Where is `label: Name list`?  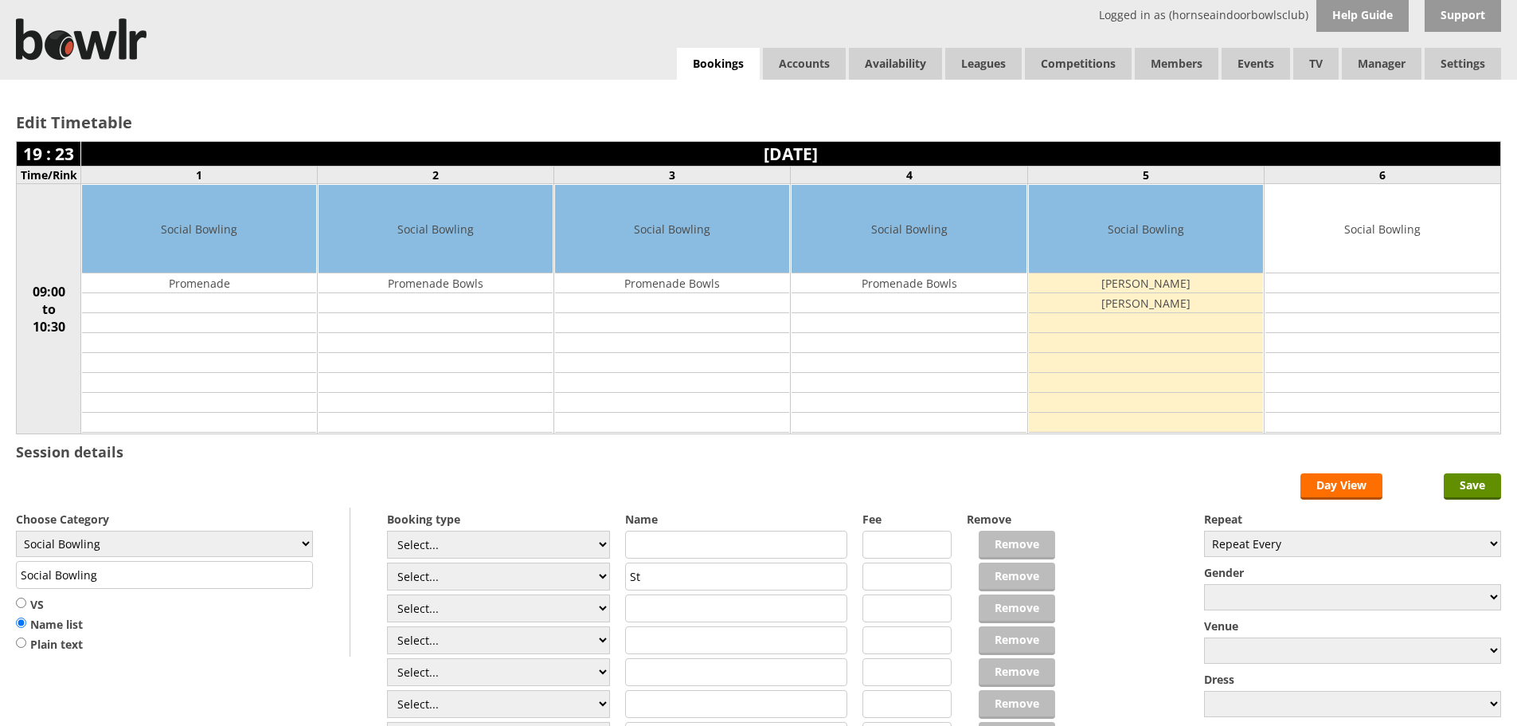 label: Name list is located at coordinates (49, 625).